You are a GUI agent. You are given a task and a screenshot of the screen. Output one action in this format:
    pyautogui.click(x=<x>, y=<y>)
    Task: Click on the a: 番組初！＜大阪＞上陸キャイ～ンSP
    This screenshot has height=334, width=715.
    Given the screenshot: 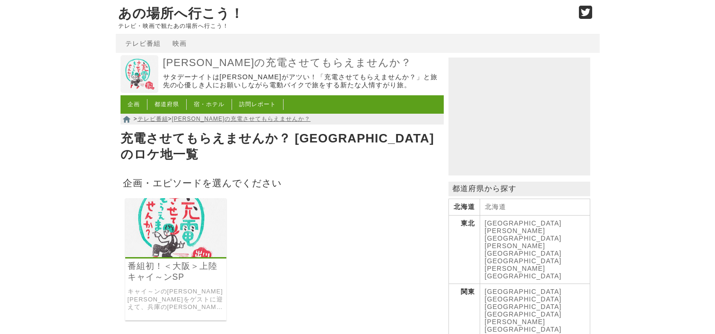 What is the action you would take?
    pyautogui.click(x=176, y=272)
    